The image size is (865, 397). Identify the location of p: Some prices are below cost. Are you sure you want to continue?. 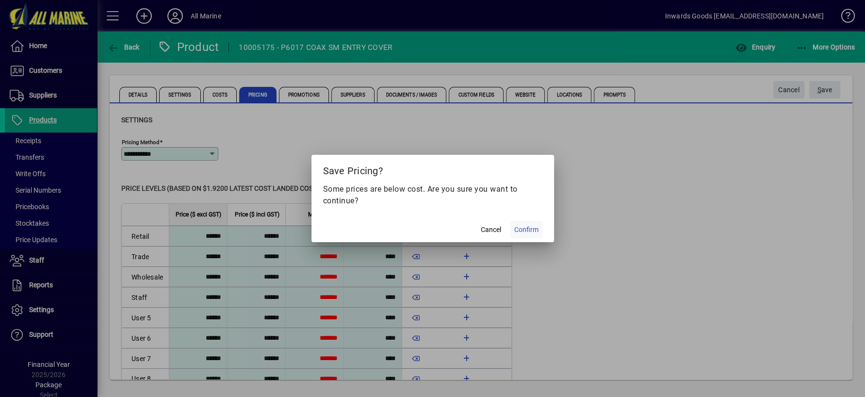
(433, 195).